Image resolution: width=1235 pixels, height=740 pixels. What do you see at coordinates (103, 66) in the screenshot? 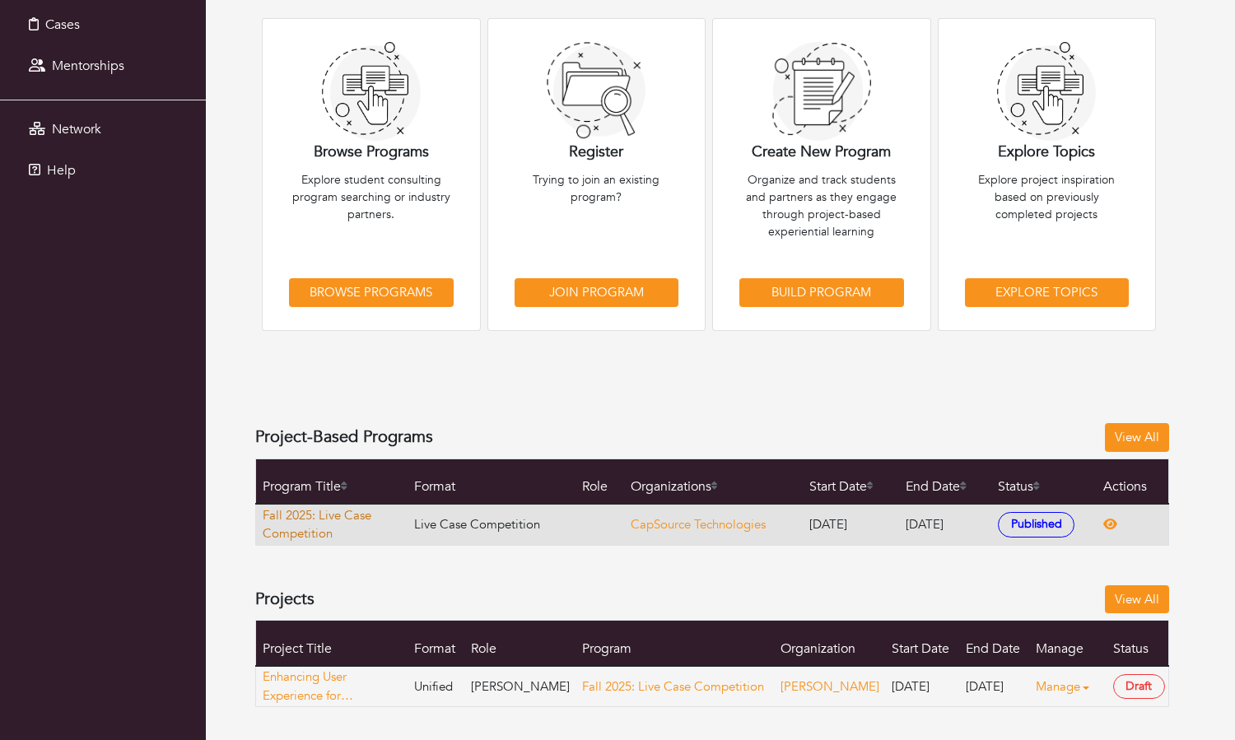
I see `a: Mentorships` at bounding box center [103, 66].